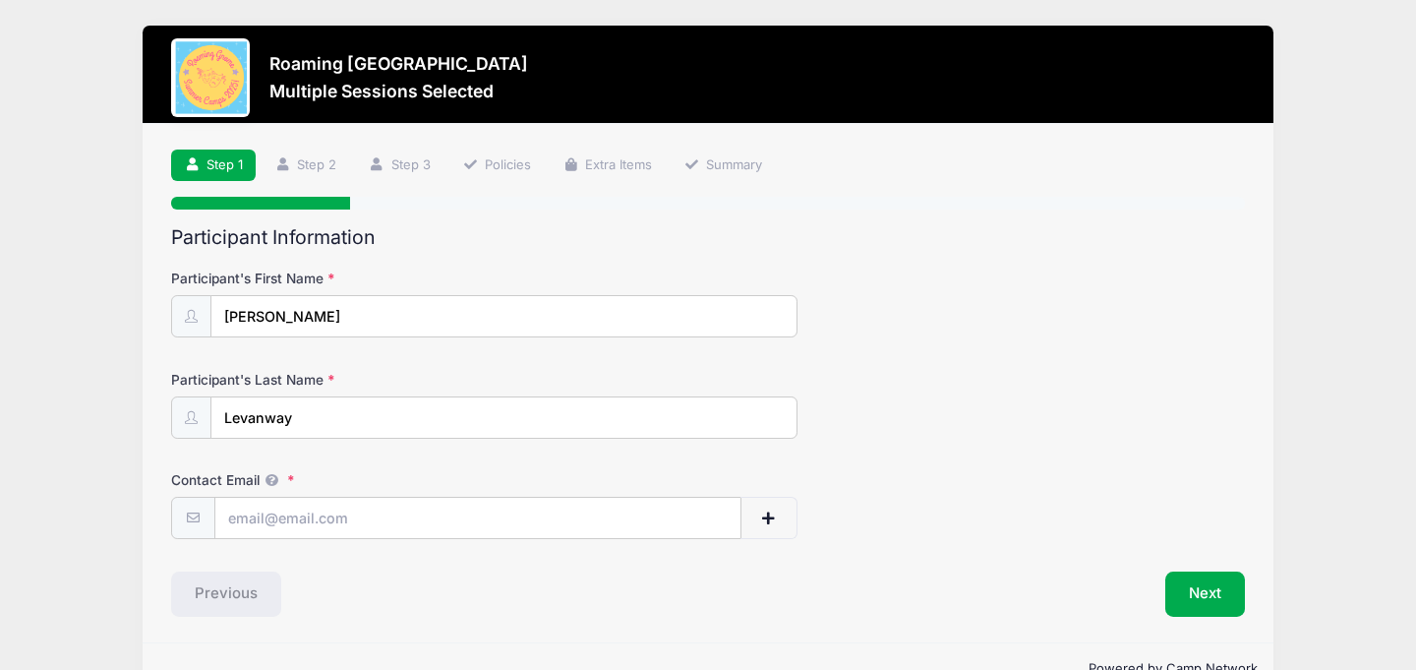 The width and height of the screenshot is (1416, 670). Describe the element at coordinates (607, 165) in the screenshot. I see `a: Extra Items` at that location.